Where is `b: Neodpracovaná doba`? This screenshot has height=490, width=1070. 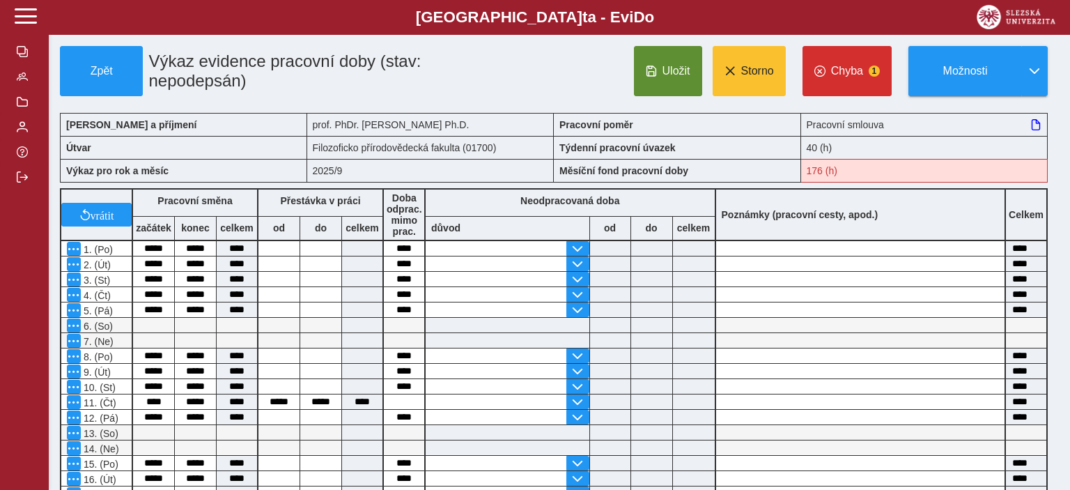 b: Neodpracovaná doba is located at coordinates (570, 201).